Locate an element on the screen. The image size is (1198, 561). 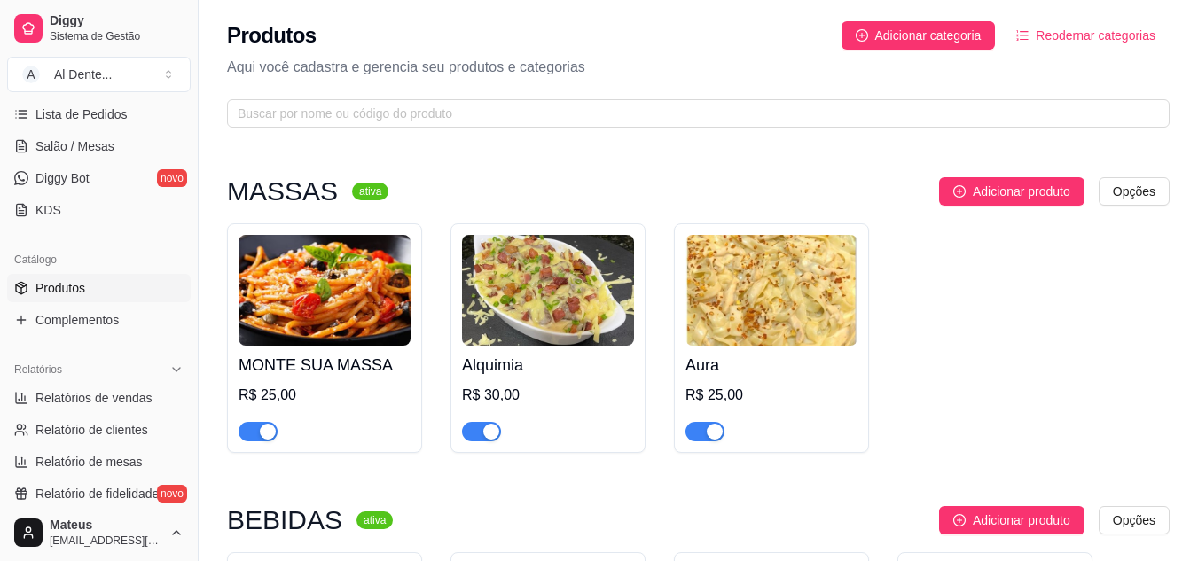
p: Aqui você cadastra e gerencia seu produtos e categorias is located at coordinates (698, 67).